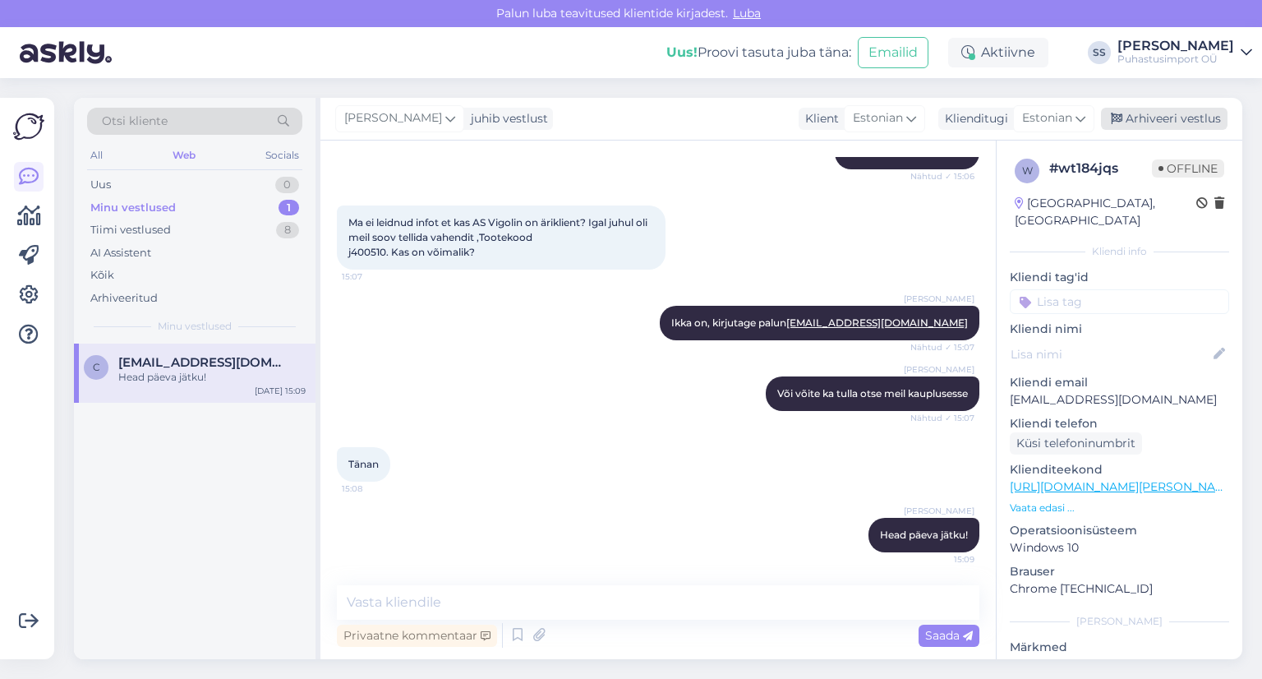 The height and width of the screenshot is (679, 1262). I want to click on div: # wt184jqs, so click(1100, 168).